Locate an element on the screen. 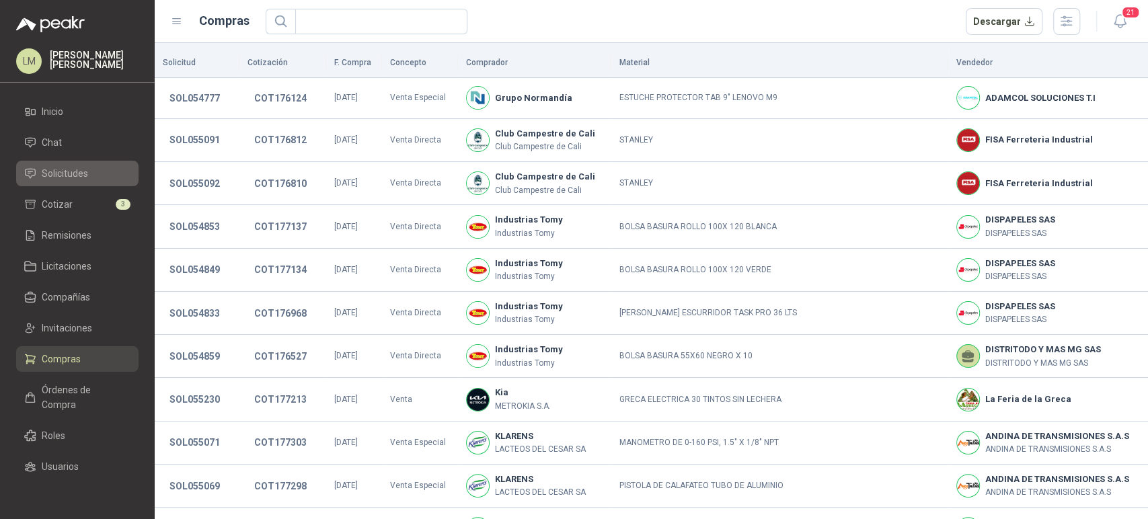 The image size is (1148, 519). button: SOL055092 is located at coordinates (194, 184).